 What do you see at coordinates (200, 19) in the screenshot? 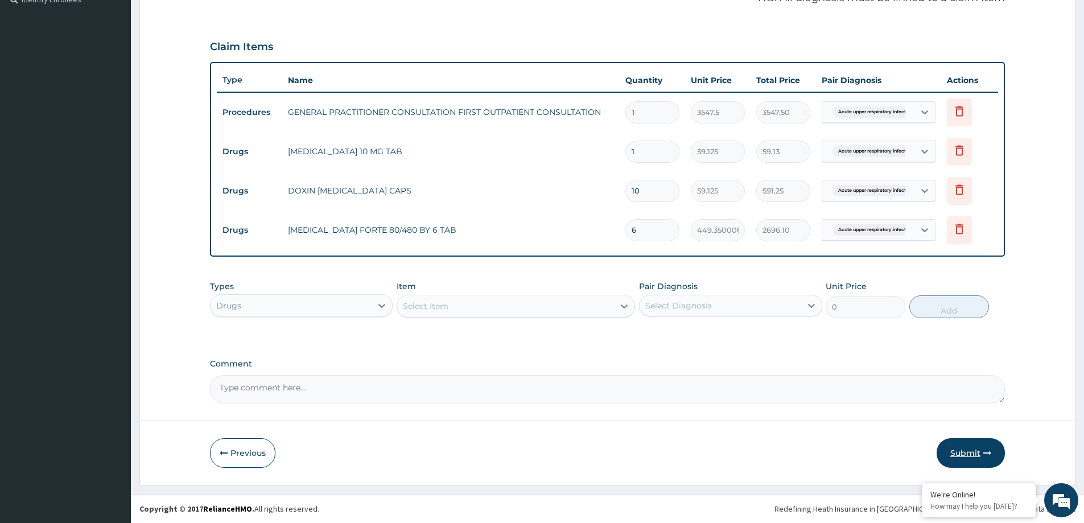
I see `div: Minimize live chat window` at bounding box center [200, 19].